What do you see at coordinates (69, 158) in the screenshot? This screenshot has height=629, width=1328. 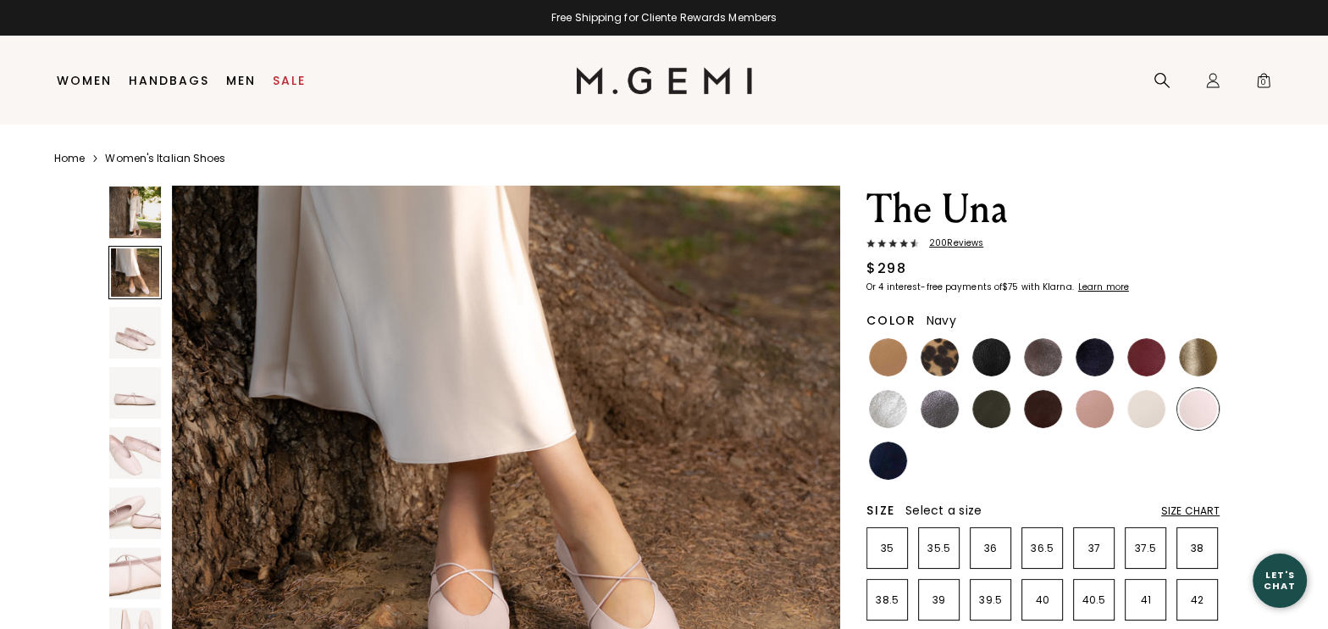 I see `a: Home` at bounding box center [69, 158].